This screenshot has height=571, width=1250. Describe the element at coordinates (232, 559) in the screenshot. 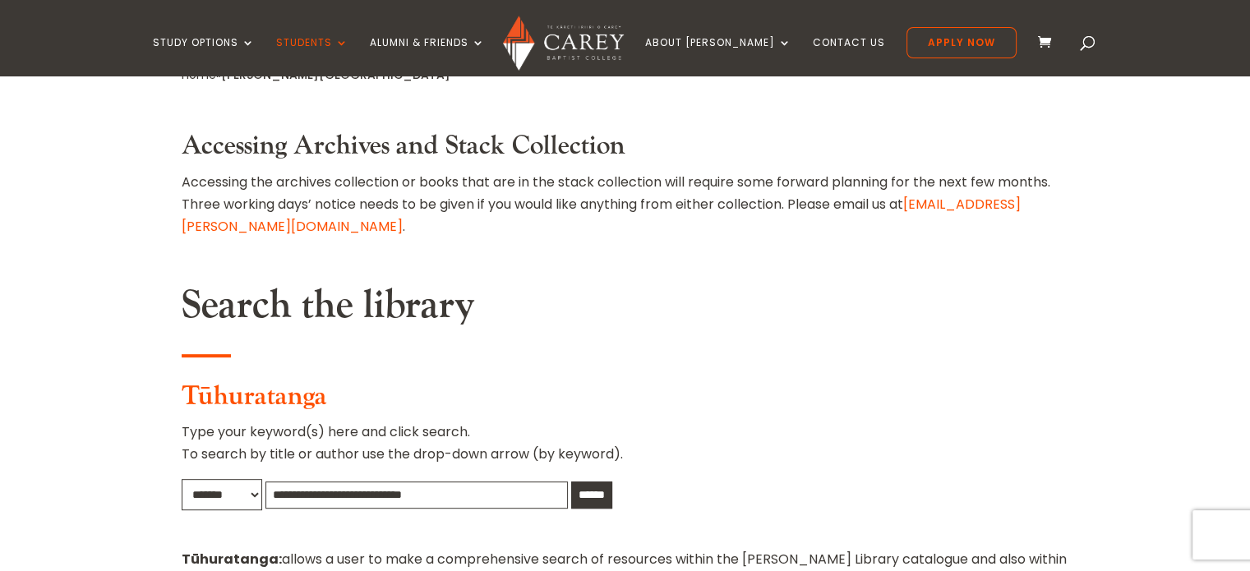

I see `strong: Tūhuratanga:` at that location.